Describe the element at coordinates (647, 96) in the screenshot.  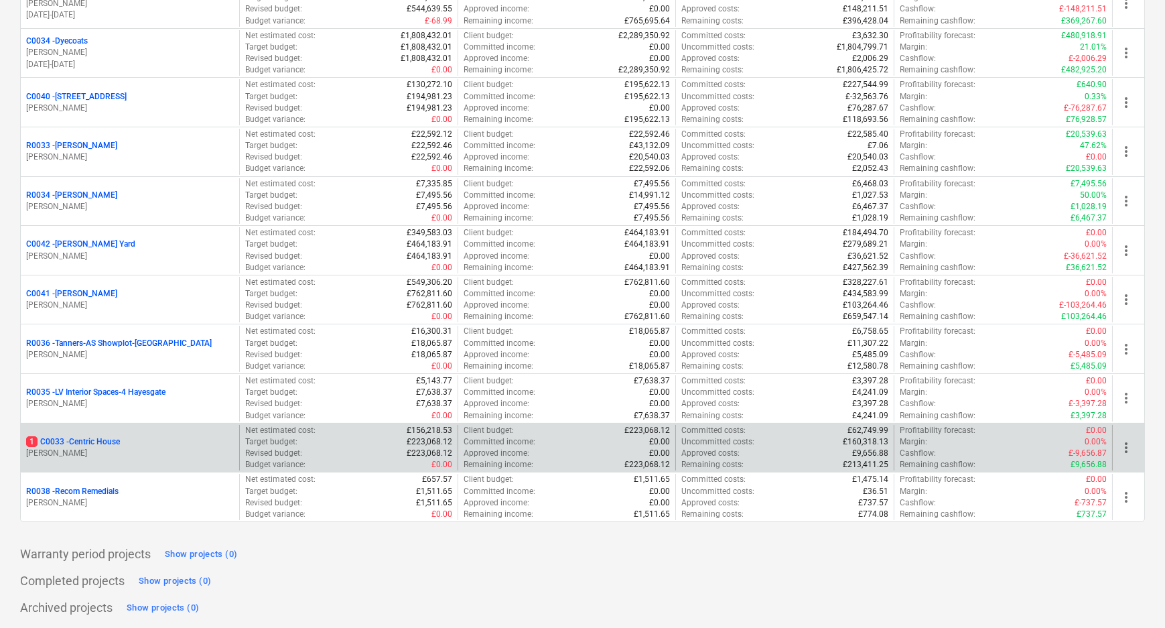
I see `p: £195,622.13` at that location.